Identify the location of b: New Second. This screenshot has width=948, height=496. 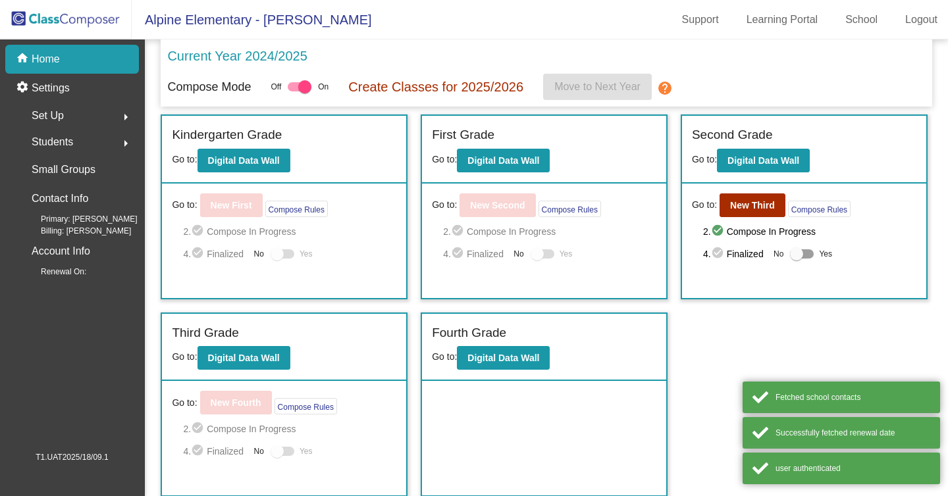
(497, 205).